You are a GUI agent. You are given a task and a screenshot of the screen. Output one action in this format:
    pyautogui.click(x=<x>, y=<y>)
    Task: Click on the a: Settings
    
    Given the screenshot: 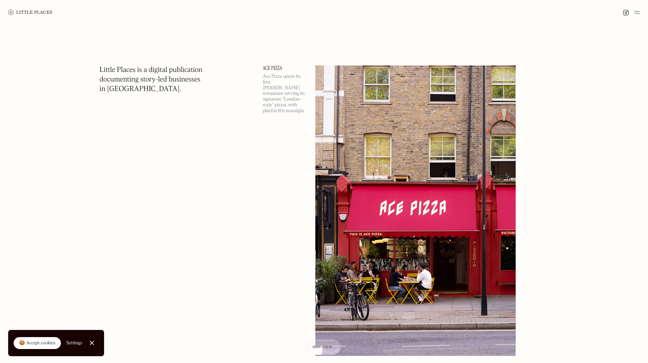 What is the action you would take?
    pyautogui.click(x=74, y=342)
    